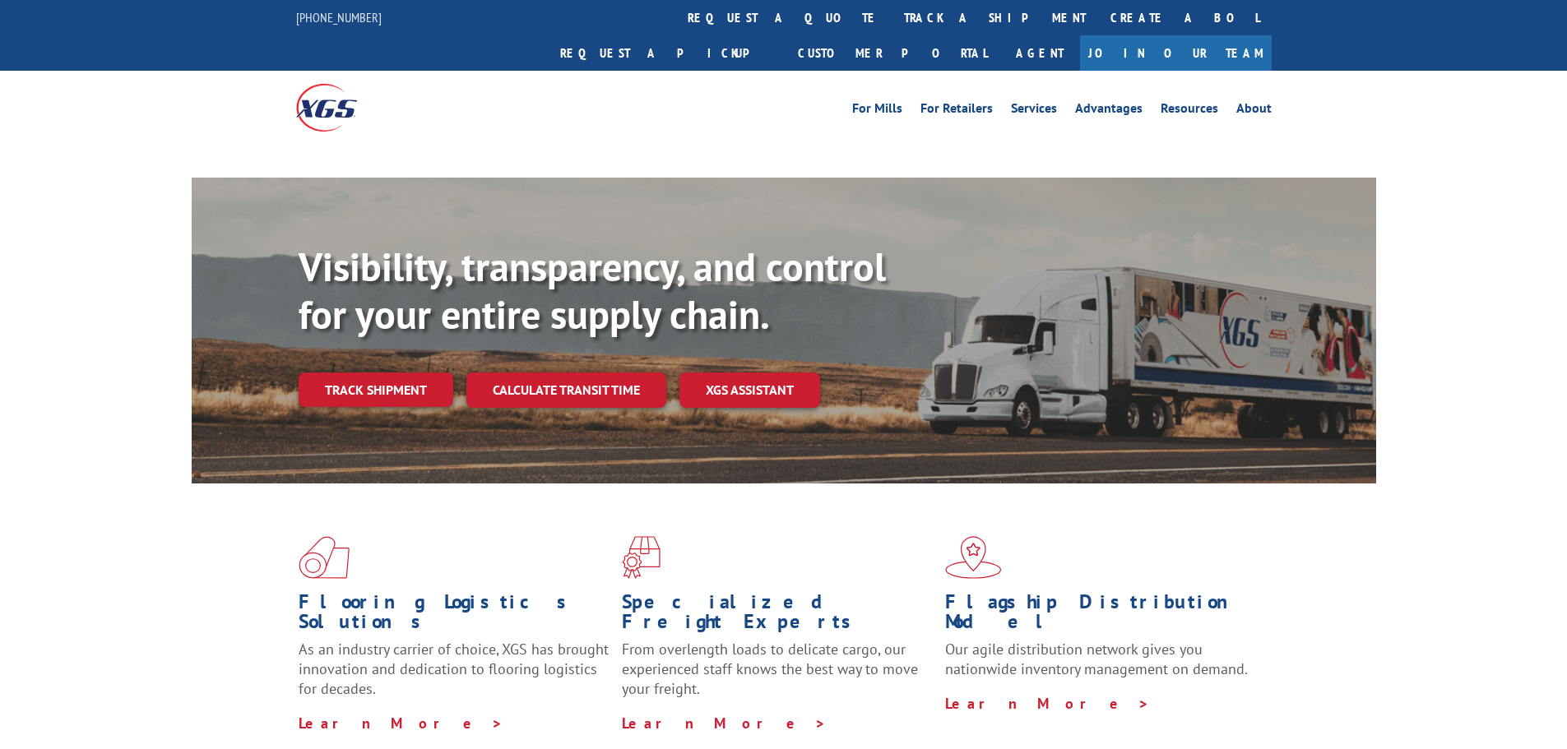  What do you see at coordinates (641, 558) in the screenshot?
I see `img: xgs-icon-focused-on-flooring-red` at bounding box center [641, 558].